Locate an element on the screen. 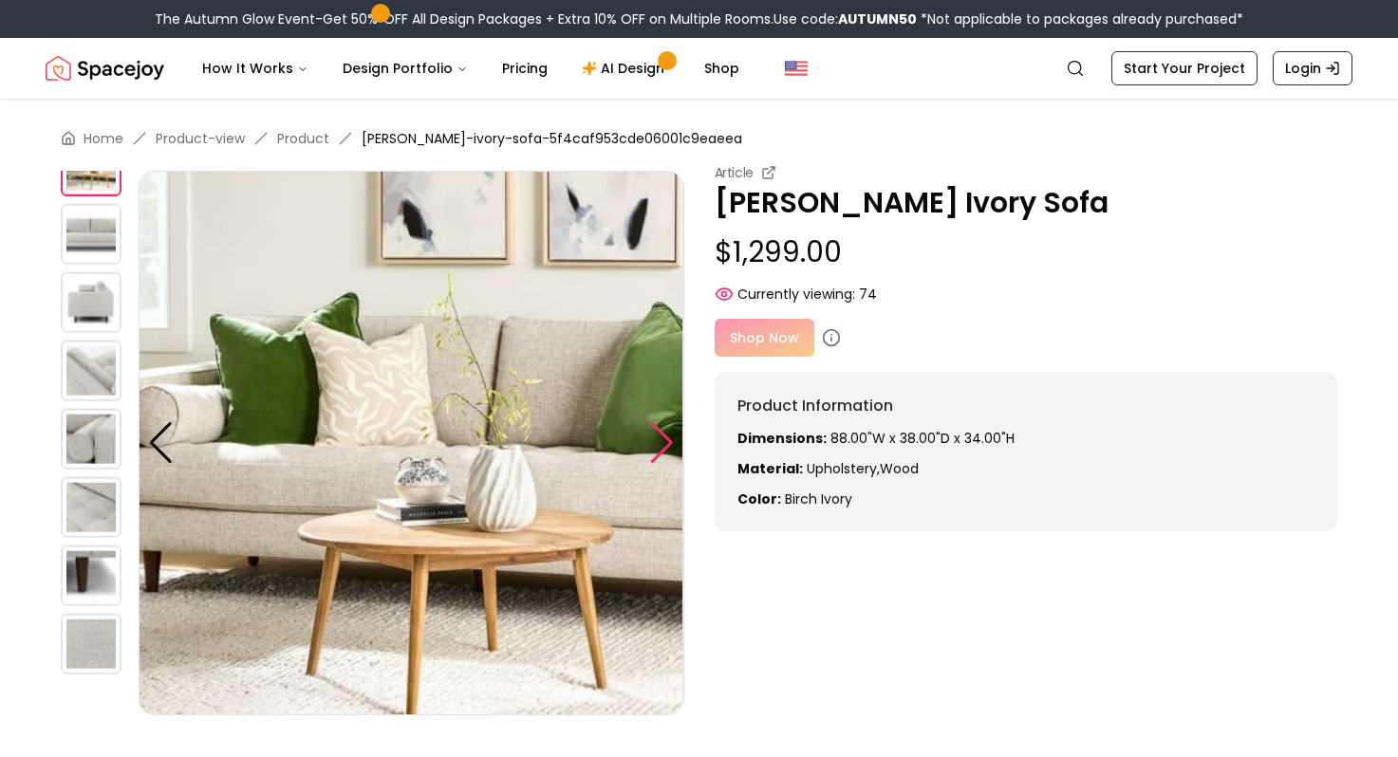 This screenshot has width=1398, height=757. h6: Product Information is located at coordinates (1026, 406).